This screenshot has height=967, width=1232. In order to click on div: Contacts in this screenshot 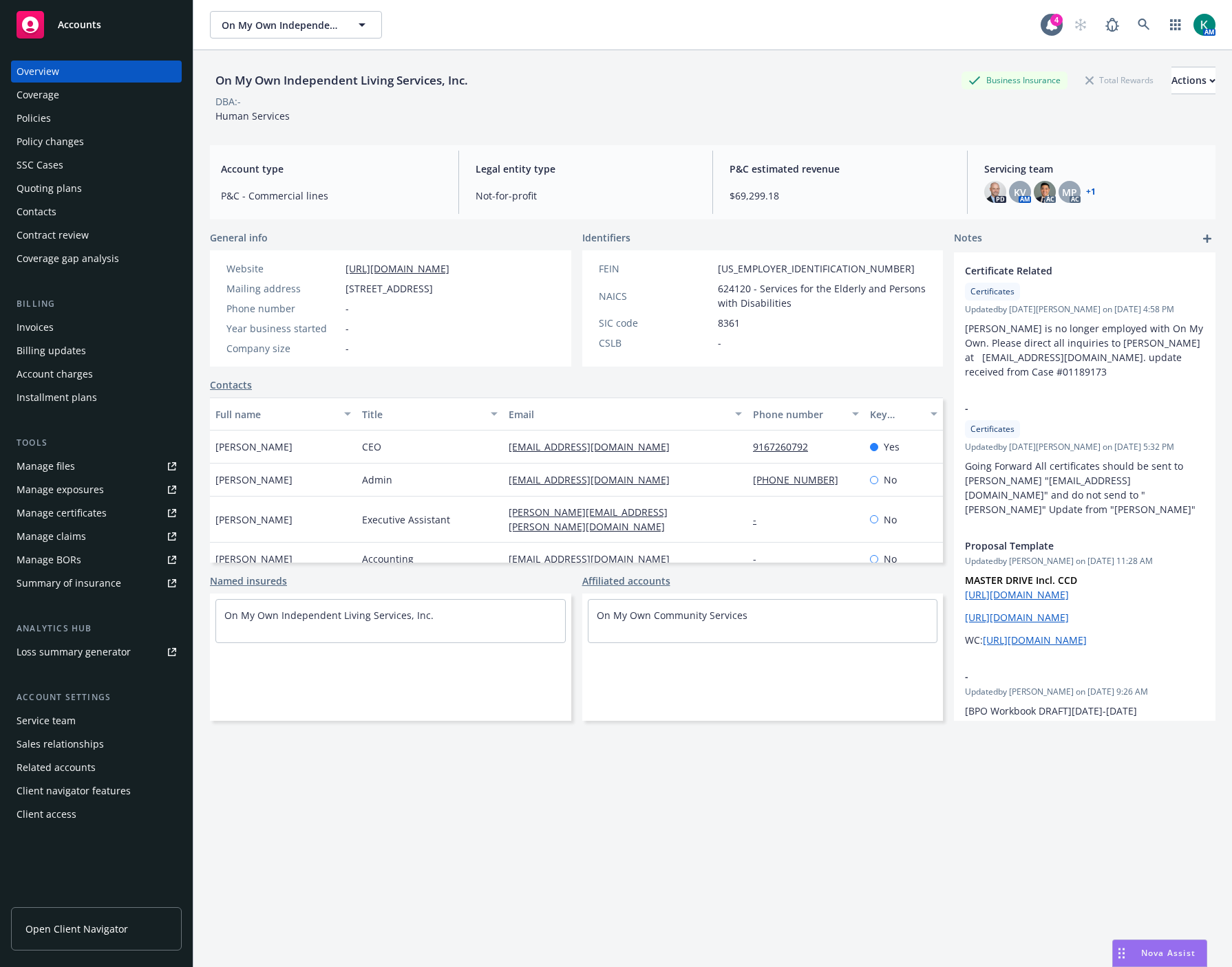, I will do `click(36, 212)`.